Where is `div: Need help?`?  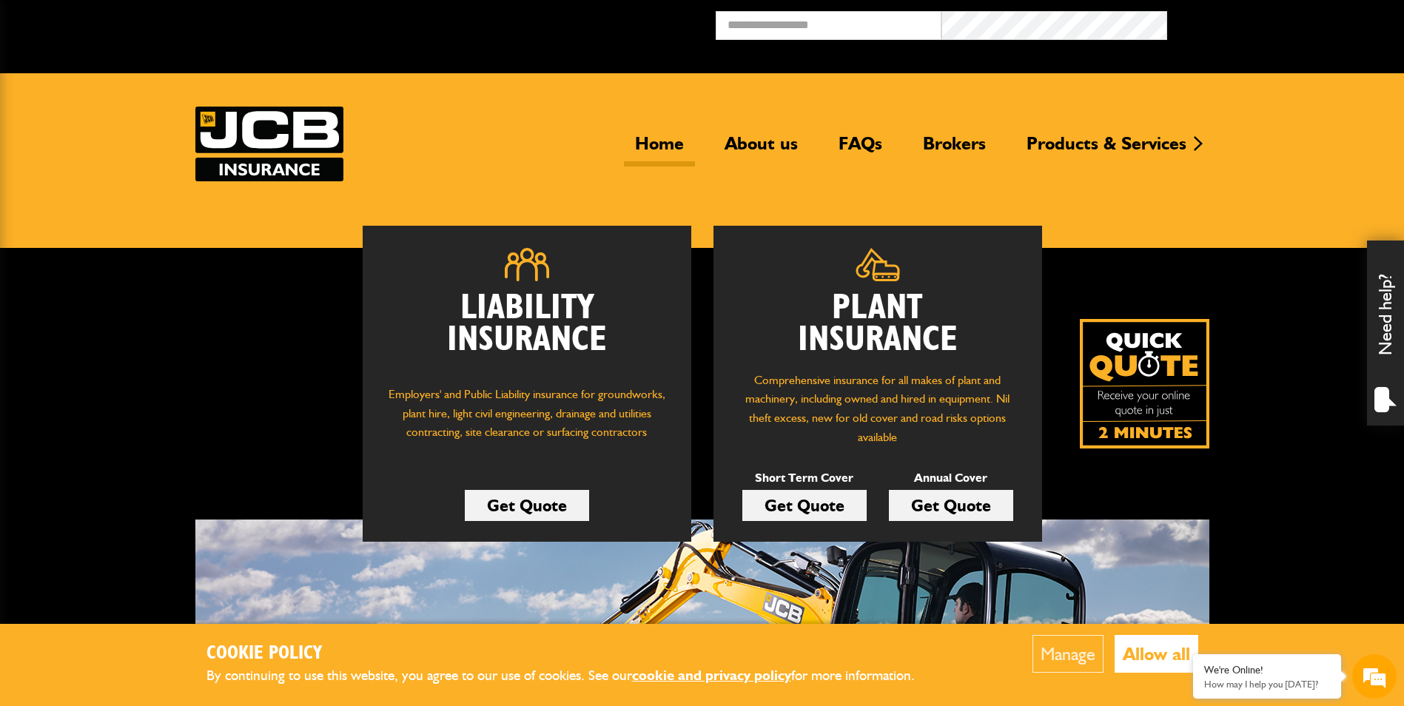
div: Need help? is located at coordinates (1386, 333).